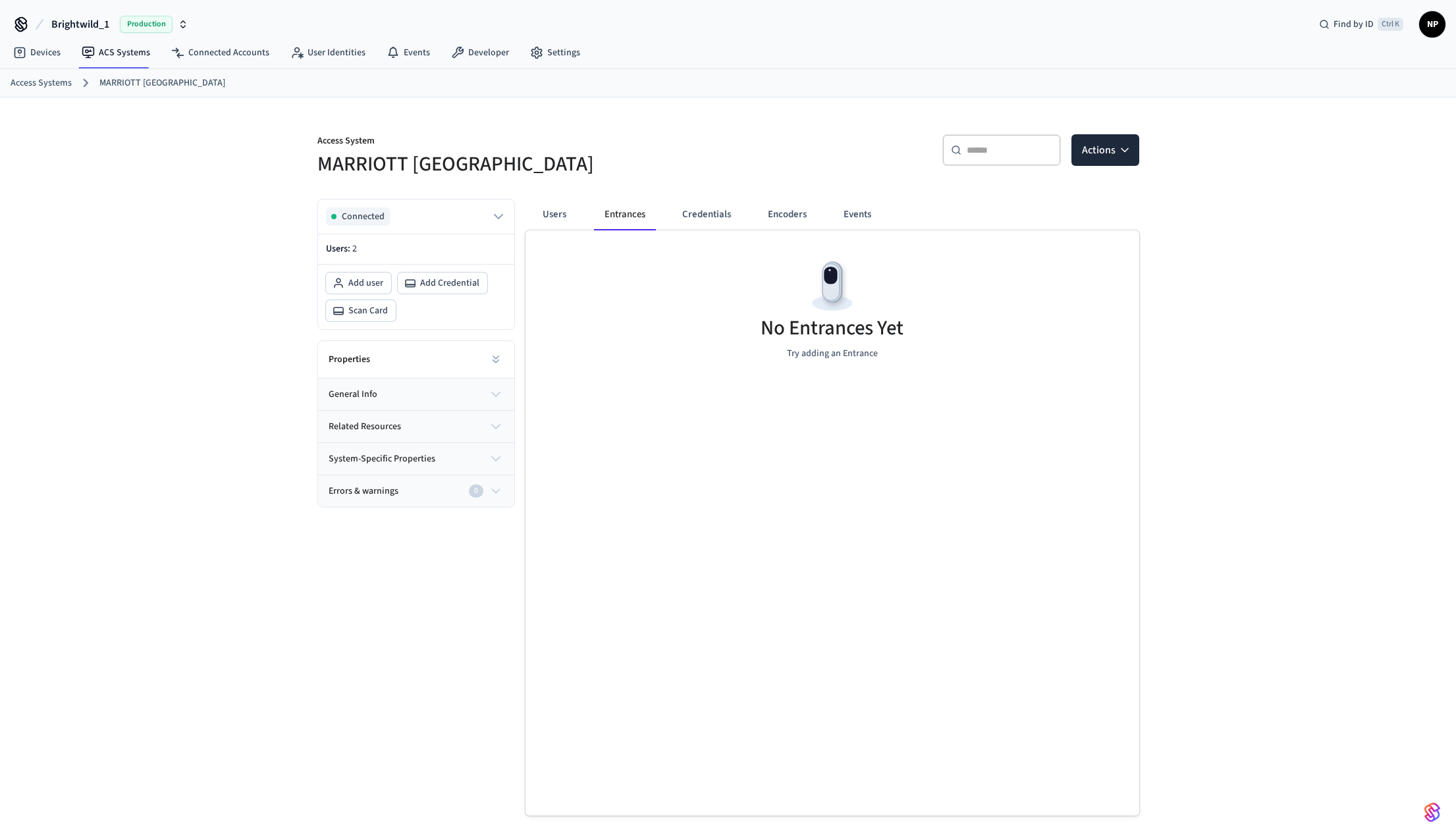 This screenshot has height=836, width=1456. Describe the element at coordinates (353, 395) in the screenshot. I see `span: general info` at that location.